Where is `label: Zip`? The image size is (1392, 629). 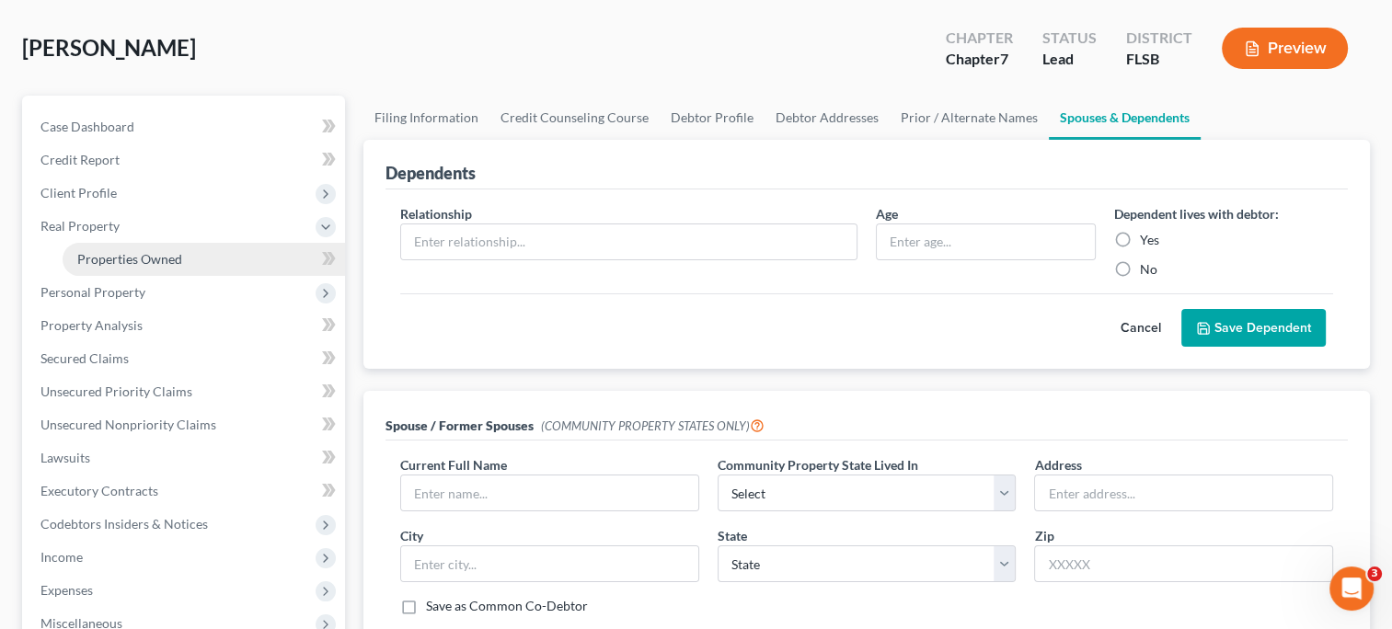
label: Zip is located at coordinates (1043, 535).